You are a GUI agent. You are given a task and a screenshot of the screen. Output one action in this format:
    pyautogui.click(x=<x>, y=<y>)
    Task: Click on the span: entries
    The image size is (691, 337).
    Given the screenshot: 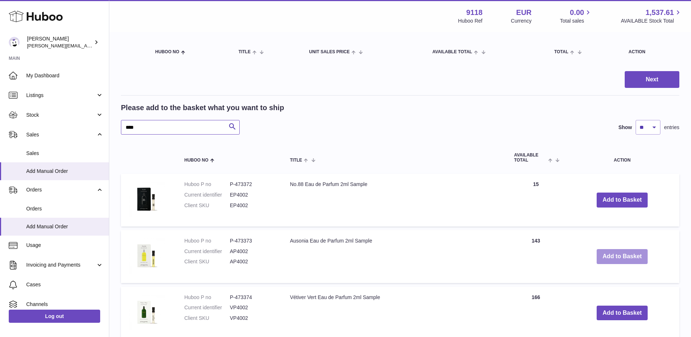 What is the action you would take?
    pyautogui.click(x=672, y=127)
    